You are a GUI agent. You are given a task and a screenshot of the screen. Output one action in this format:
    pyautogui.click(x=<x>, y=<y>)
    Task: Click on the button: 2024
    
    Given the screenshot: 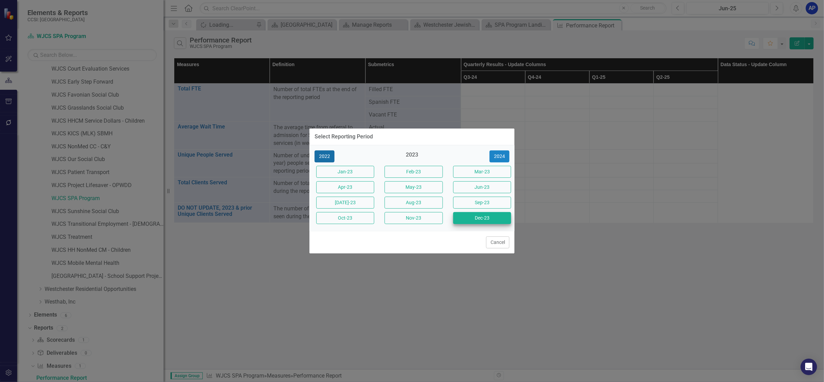 What is the action you would take?
    pyautogui.click(x=499, y=156)
    